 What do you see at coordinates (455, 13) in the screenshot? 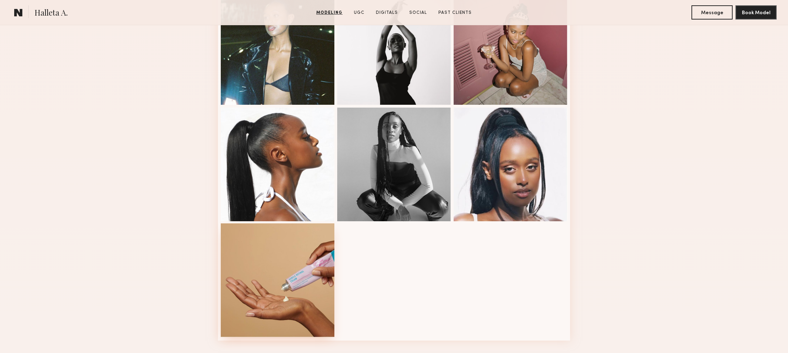
I see `a: Past Clients` at bounding box center [455, 13].